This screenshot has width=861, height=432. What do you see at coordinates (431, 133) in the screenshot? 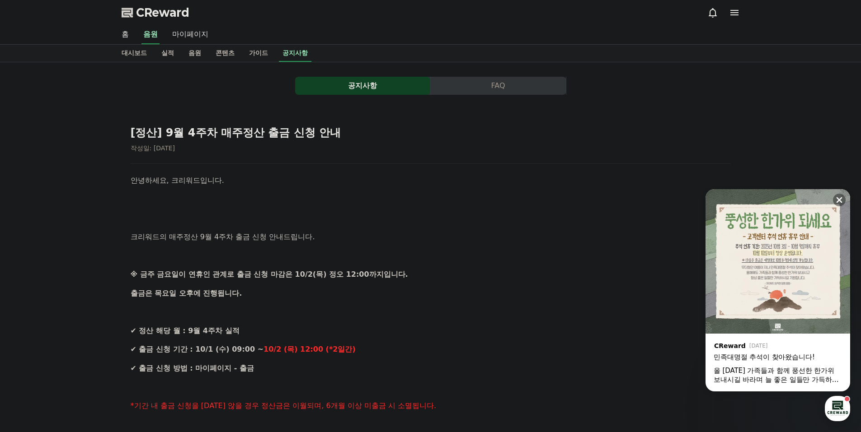
I see `h2: [정산] 9월 4주차 매주정산 출금 신청 안내` at bounding box center [431, 133].